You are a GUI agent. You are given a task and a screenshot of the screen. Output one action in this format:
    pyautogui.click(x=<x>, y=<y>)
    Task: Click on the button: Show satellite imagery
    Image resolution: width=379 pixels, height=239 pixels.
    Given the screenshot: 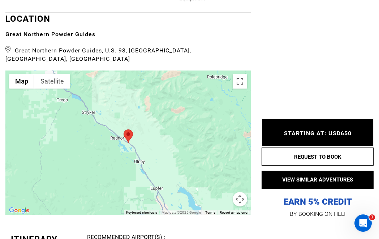 What is the action you would take?
    pyautogui.click(x=52, y=81)
    